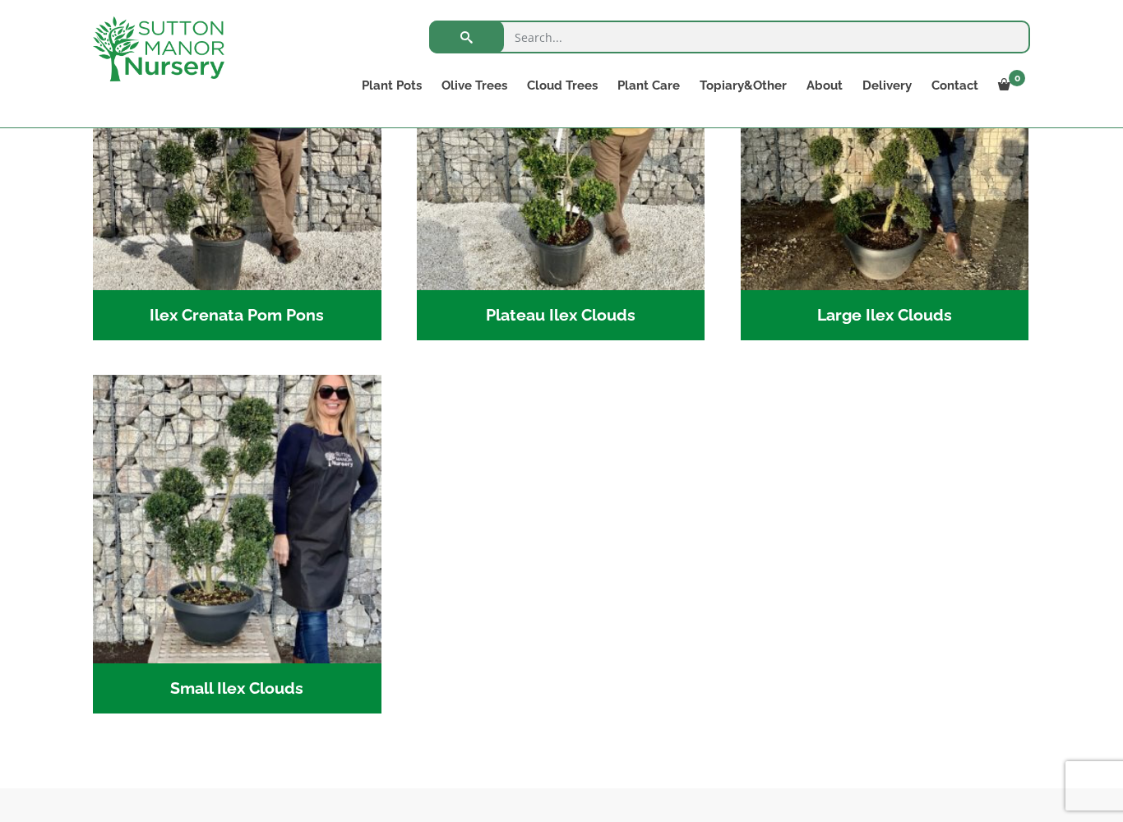 This screenshot has height=822, width=1123. What do you see at coordinates (560, 145) in the screenshot?
I see `img: Plateau Ilex Clouds` at bounding box center [560, 145].